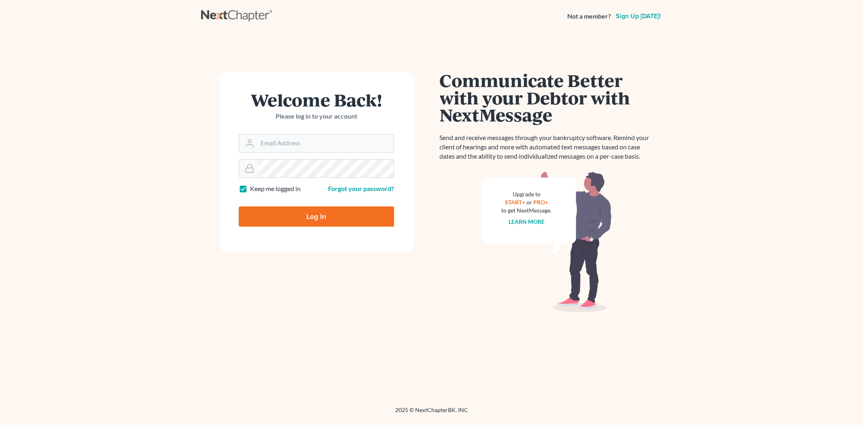  What do you see at coordinates (317, 217) in the screenshot?
I see `input: Log In` at bounding box center [317, 217].